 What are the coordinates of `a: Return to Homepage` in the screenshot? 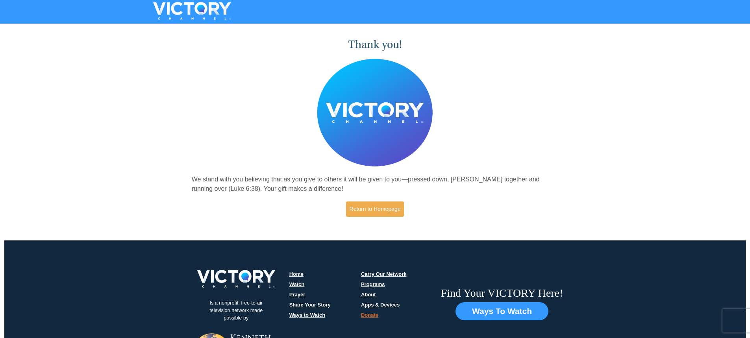 It's located at (375, 209).